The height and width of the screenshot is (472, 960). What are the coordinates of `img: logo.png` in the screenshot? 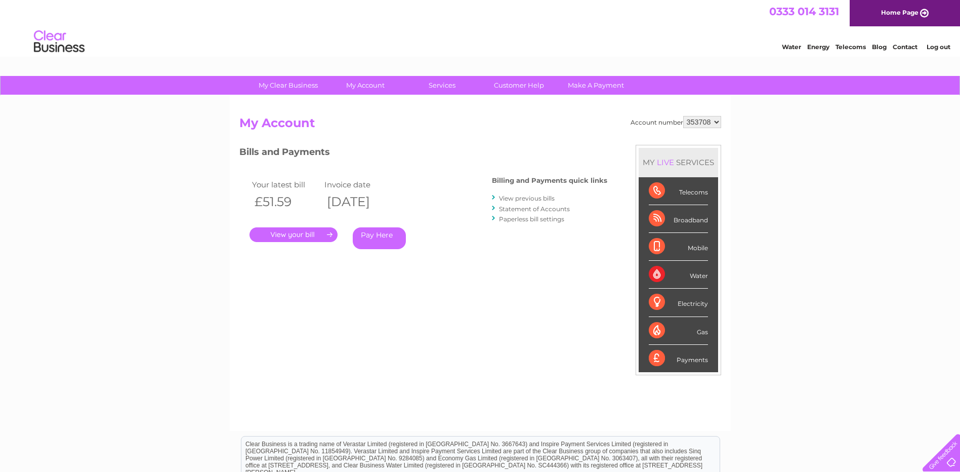 It's located at (59, 42).